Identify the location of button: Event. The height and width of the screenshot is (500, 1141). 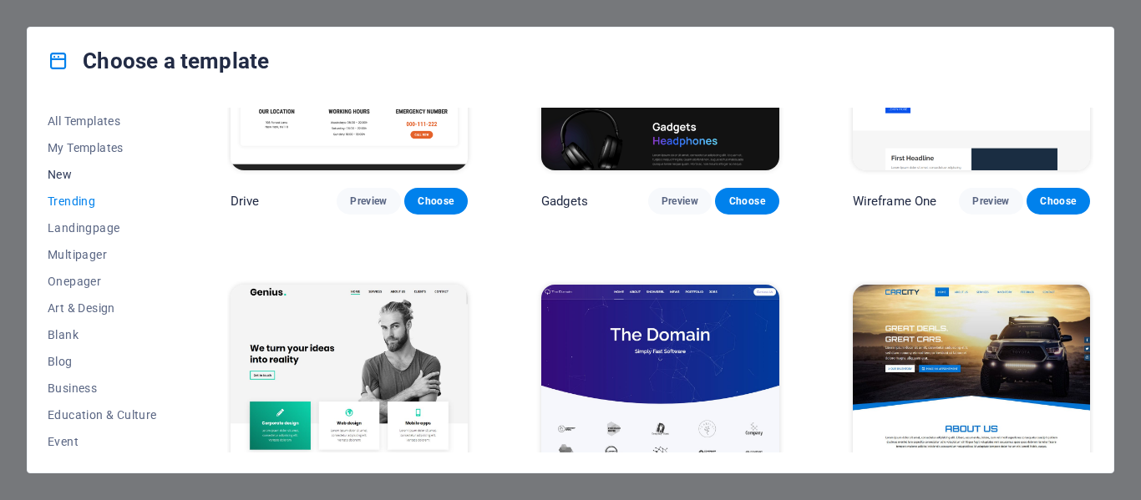
(102, 442).